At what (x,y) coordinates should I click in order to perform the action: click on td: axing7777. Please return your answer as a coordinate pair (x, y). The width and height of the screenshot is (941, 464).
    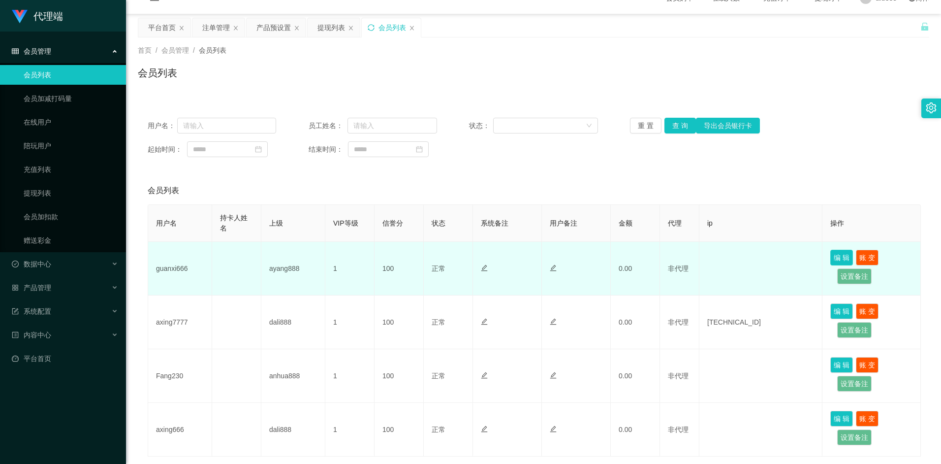
    Looking at the image, I should click on (180, 322).